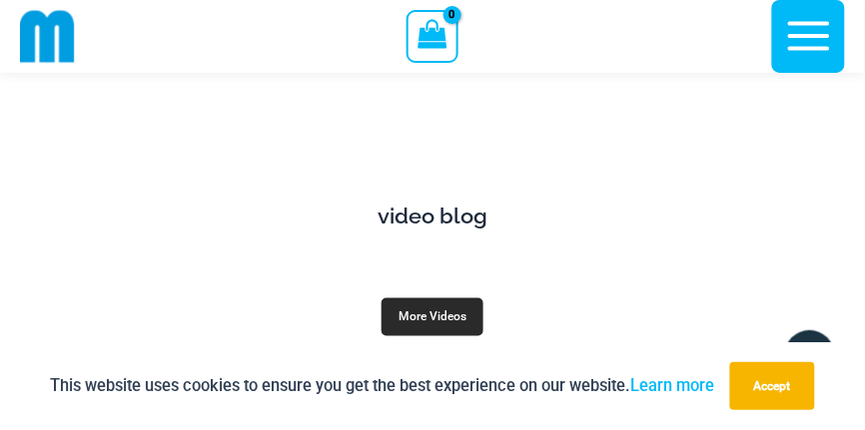  I want to click on p: This website uses cookies to ensure you get the best experience on our website., so click(383, 386).